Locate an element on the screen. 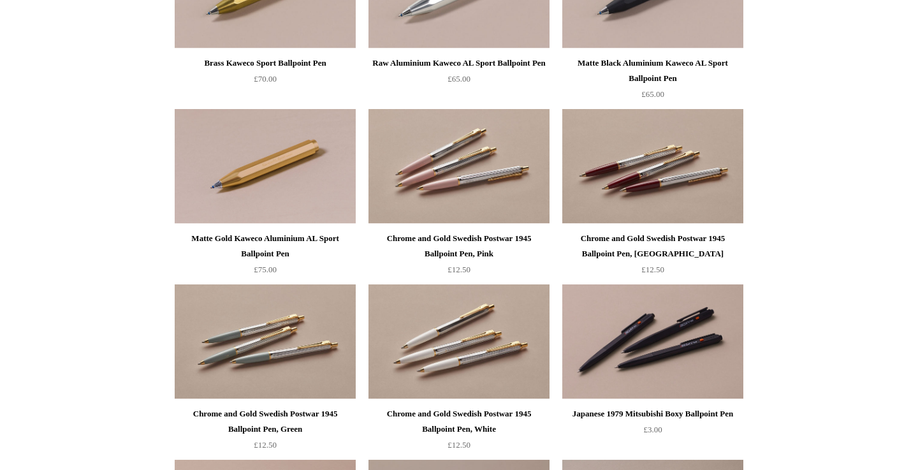 This screenshot has height=470, width=918. div: Chrome and Gold Swedish Postwar 1945 Ballpoint Pen, White is located at coordinates (459, 421).